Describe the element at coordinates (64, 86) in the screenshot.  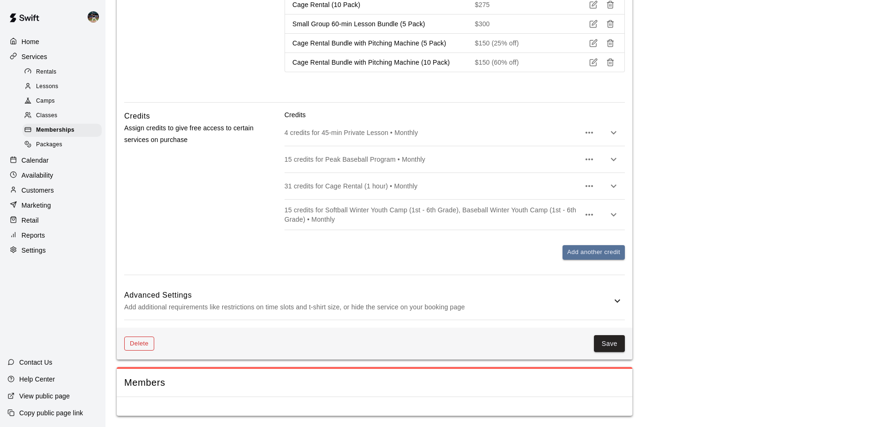
I see `a: Lessons` at that location.